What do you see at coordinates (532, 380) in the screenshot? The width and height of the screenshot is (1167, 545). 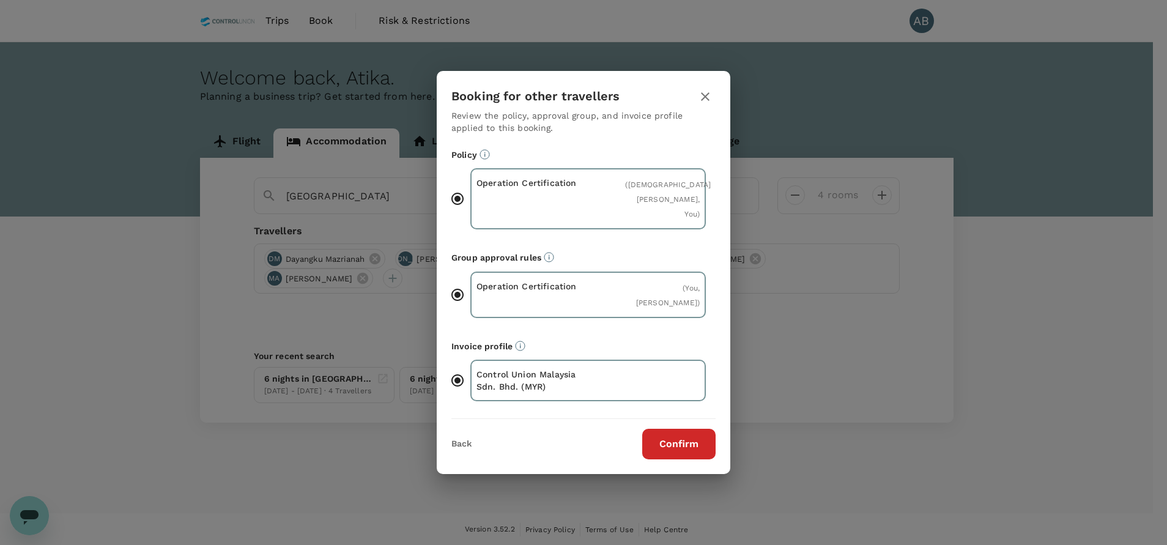 I see `p: Control Union Malaysia Sdn. Bhd. (MYR)` at bounding box center [532, 380].